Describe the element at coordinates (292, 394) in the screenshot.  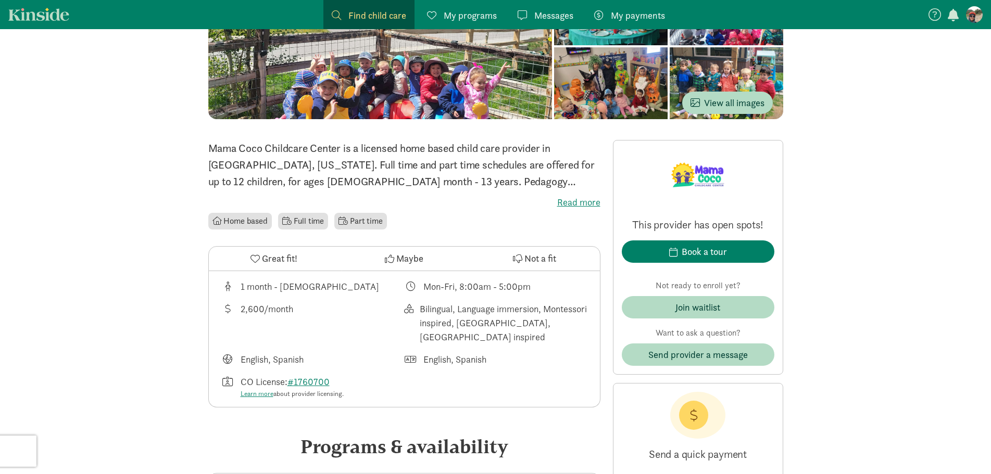
I see `div: about provider licensing.` at that location.